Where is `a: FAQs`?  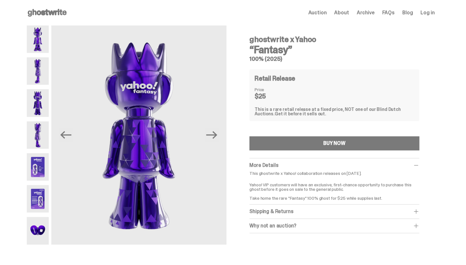 a: FAQs is located at coordinates (388, 13).